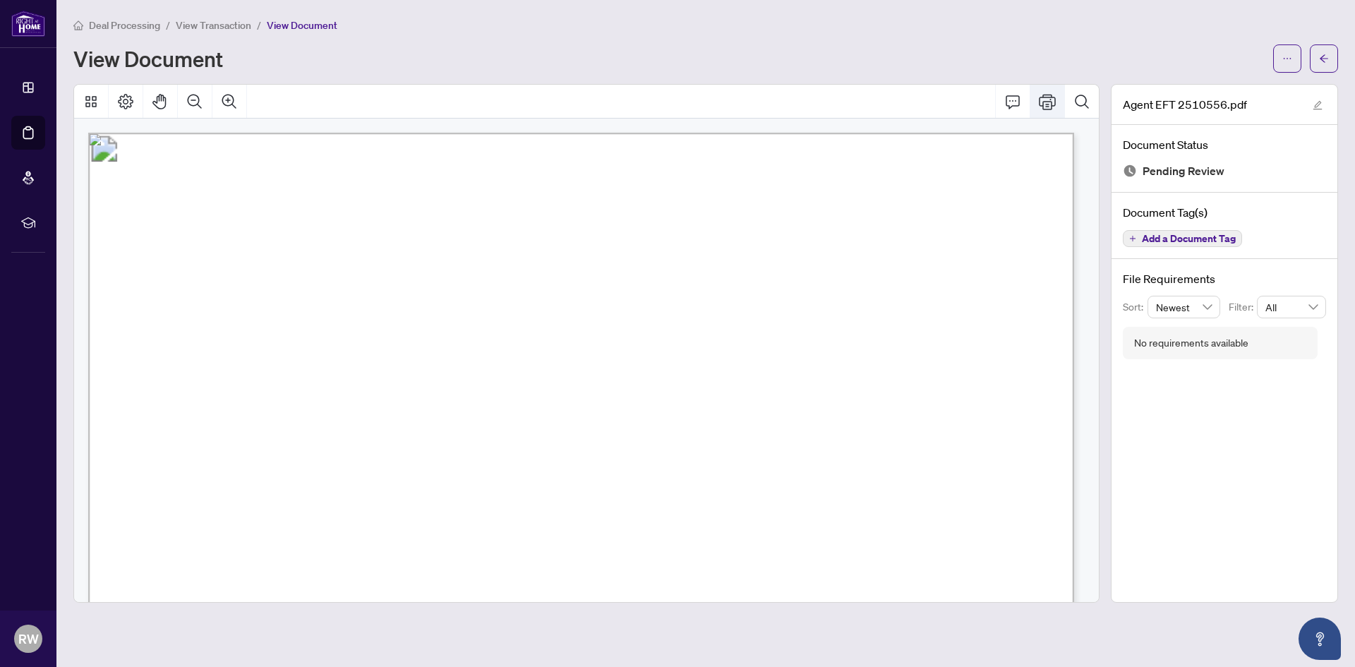 Image resolution: width=1355 pixels, height=667 pixels. What do you see at coordinates (1320, 639) in the screenshot?
I see `button: Open asap` at bounding box center [1320, 639].